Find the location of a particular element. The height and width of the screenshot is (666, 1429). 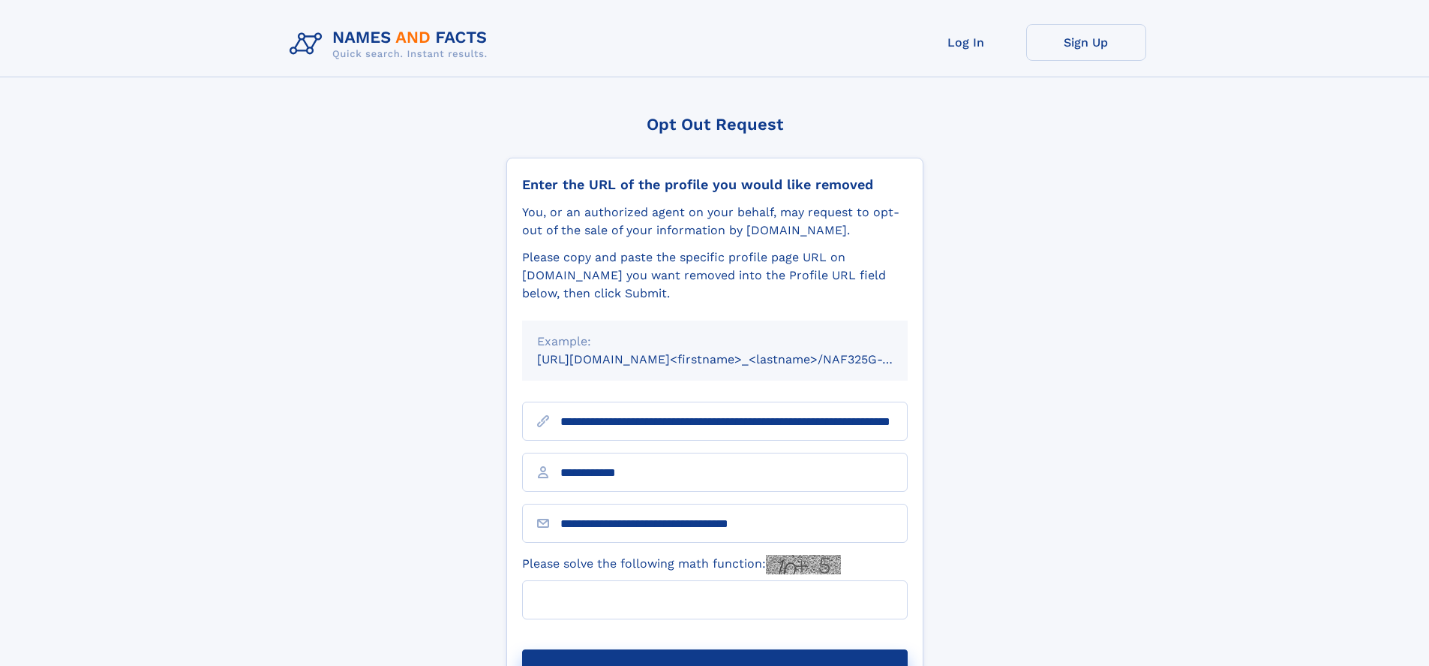

div: You, or an authorized agent on your behalf, may request to opt-out of the sale of your informatio... is located at coordinates (715, 221).